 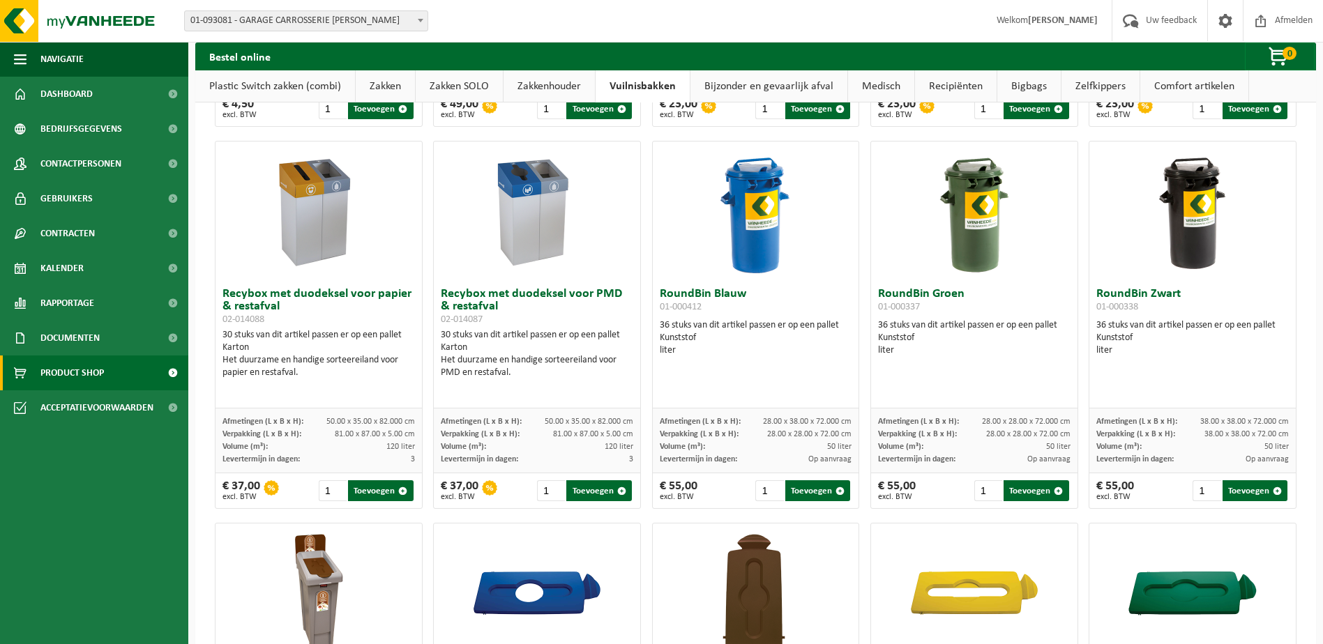 What do you see at coordinates (72, 373) in the screenshot?
I see `span: Product Shop` at bounding box center [72, 373].